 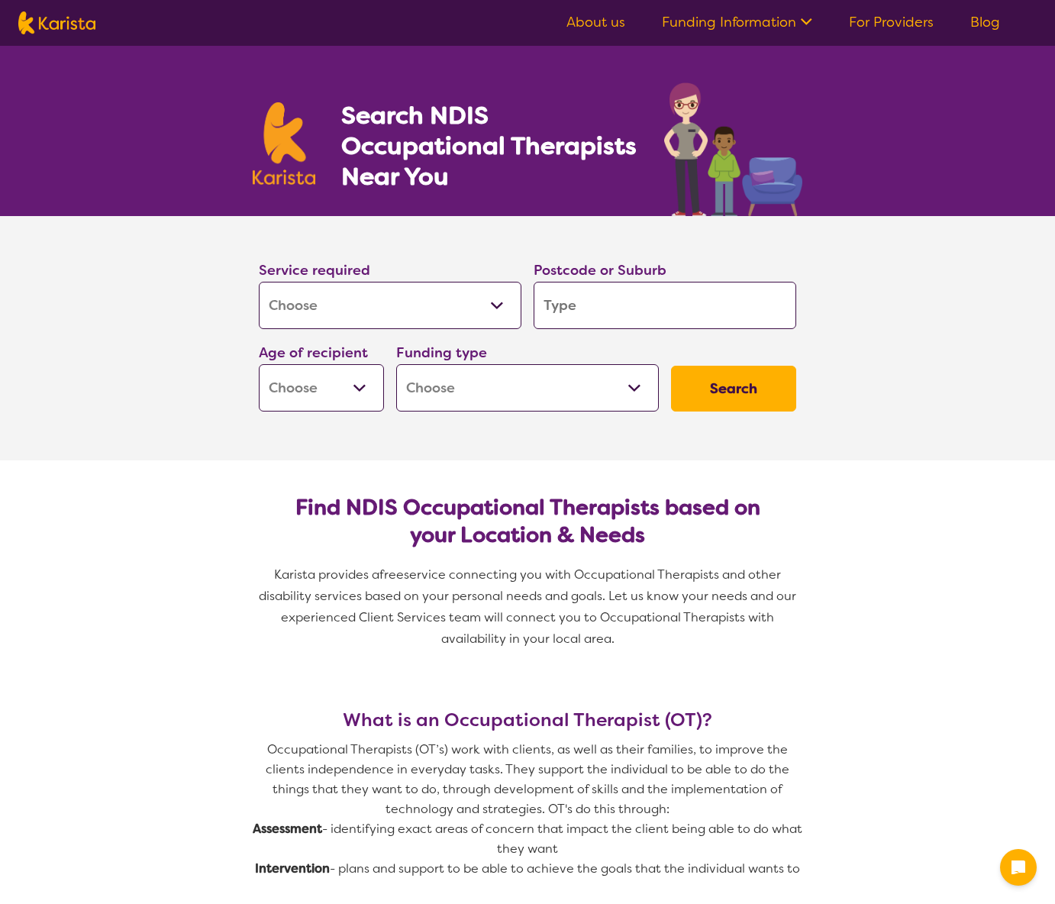 What do you see at coordinates (313, 353) in the screenshot?
I see `label: Age of recipient` at bounding box center [313, 353].